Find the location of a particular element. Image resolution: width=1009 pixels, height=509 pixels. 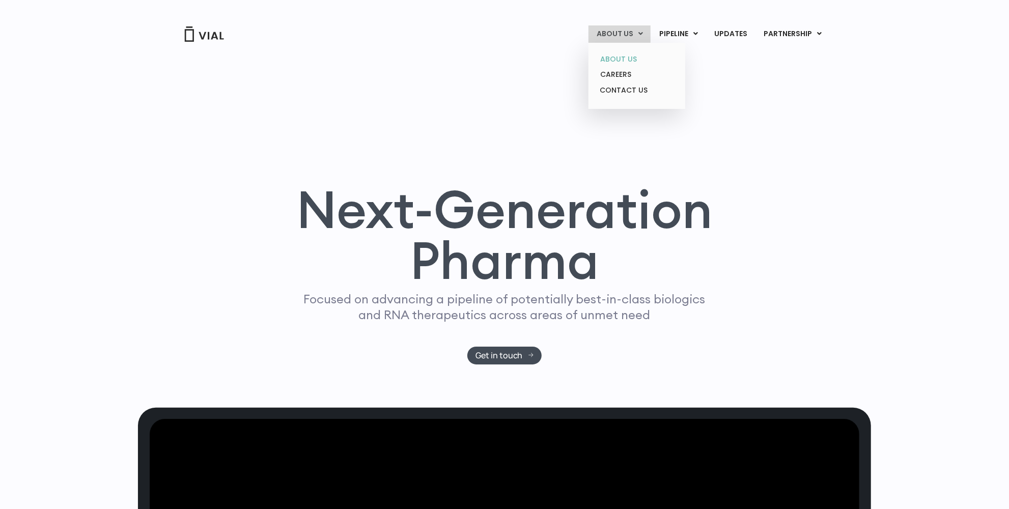

p: Focused on advancing a pipeline of potentially best-in-class biologics and RNA therapeutics acros... is located at coordinates (504, 307).